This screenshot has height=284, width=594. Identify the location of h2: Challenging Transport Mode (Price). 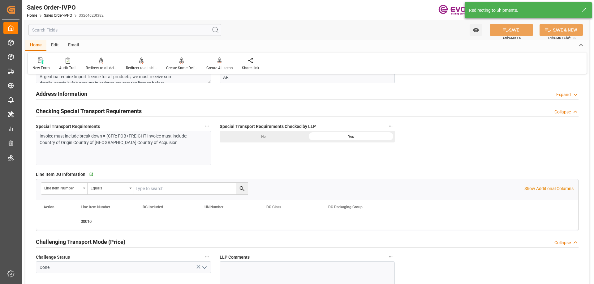
(80, 242).